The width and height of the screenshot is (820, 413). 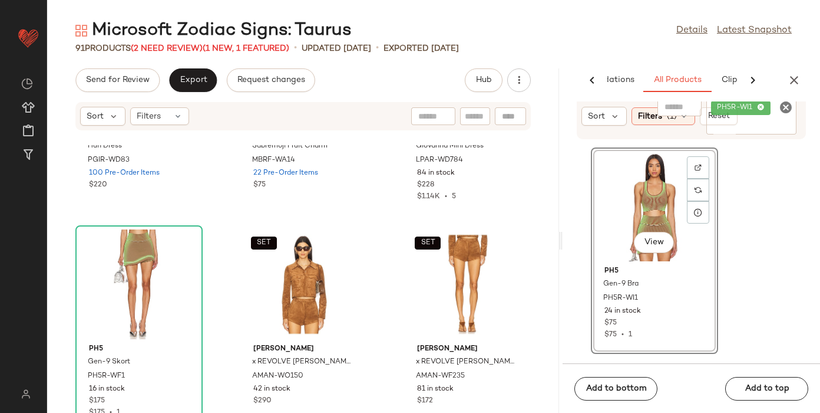 What do you see at coordinates (616, 388) in the screenshot?
I see `span: Add to bottom` at bounding box center [616, 388].